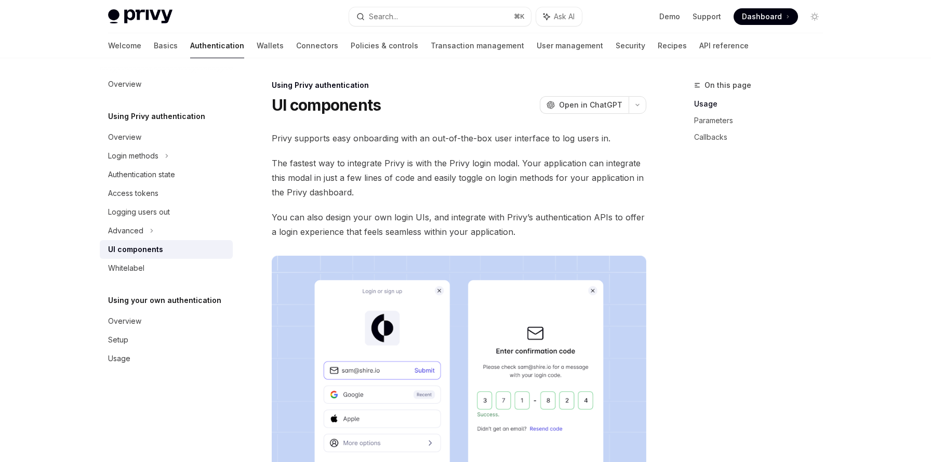 This screenshot has height=462, width=931. I want to click on a: Authentication state, so click(166, 174).